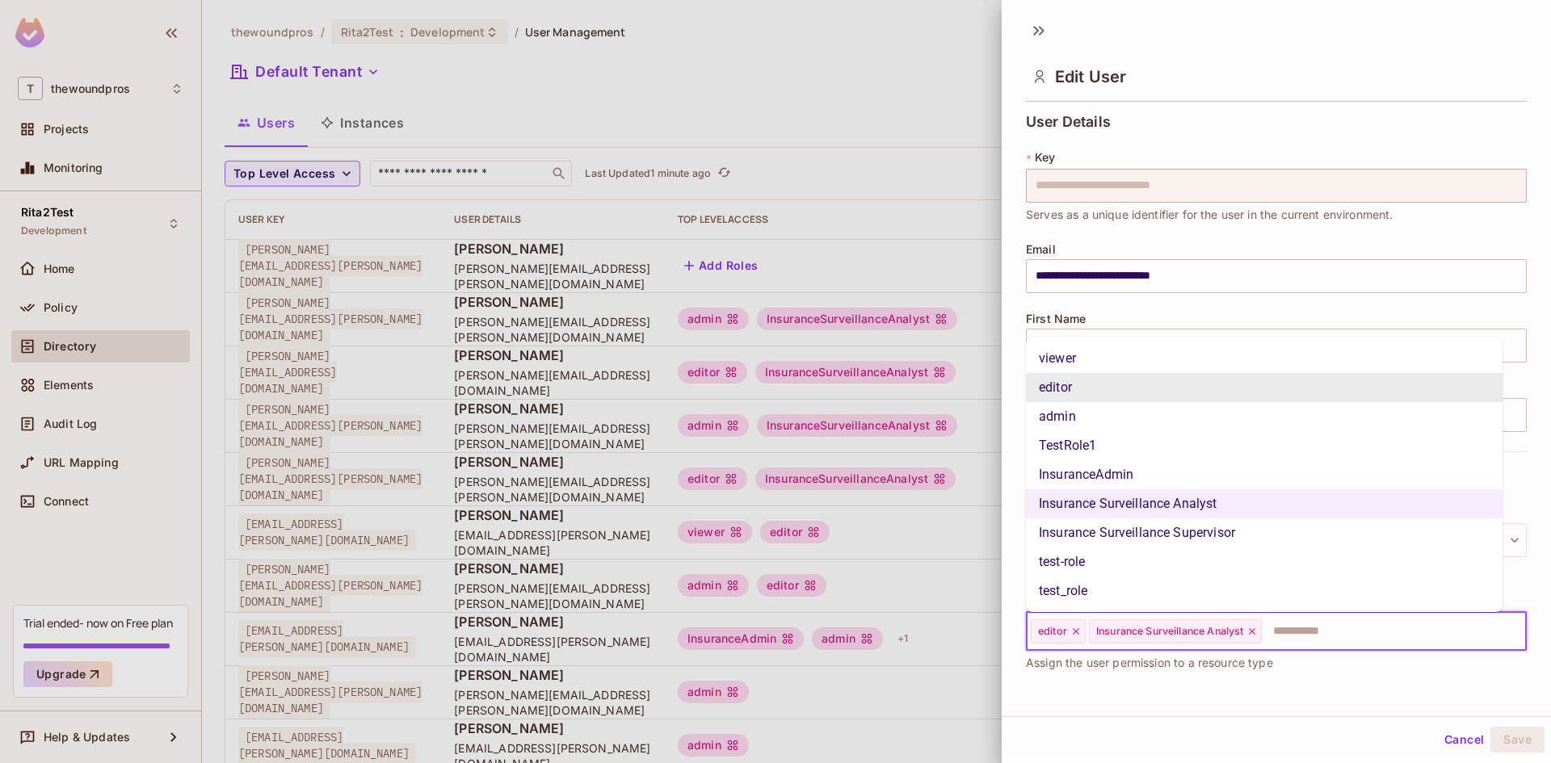 The width and height of the screenshot is (1551, 763). I want to click on li: editor, so click(1264, 388).